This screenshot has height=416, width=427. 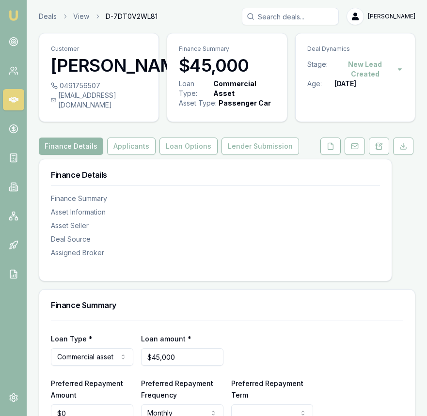 What do you see at coordinates (215, 239) in the screenshot?
I see `div: Deal Source` at bounding box center [215, 239].